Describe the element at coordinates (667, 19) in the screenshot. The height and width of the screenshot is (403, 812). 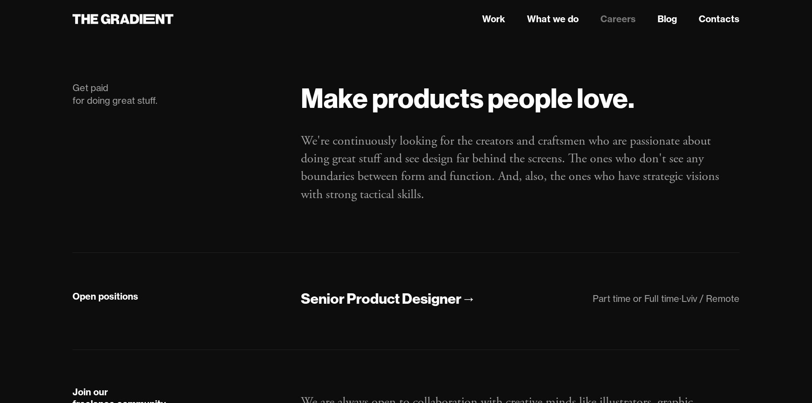
I see `a: Blog` at that location.